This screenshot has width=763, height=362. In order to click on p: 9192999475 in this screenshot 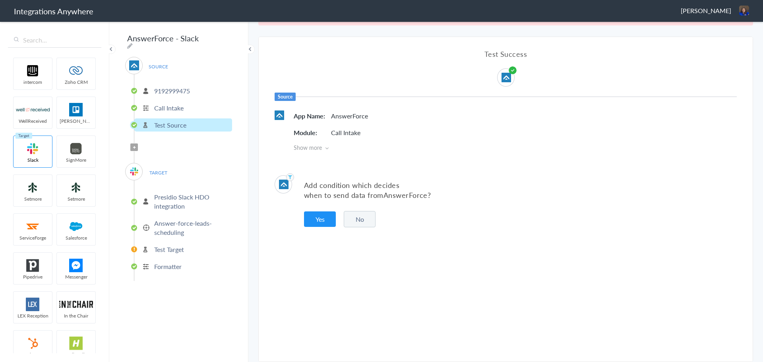, I will do `click(172, 91)`.